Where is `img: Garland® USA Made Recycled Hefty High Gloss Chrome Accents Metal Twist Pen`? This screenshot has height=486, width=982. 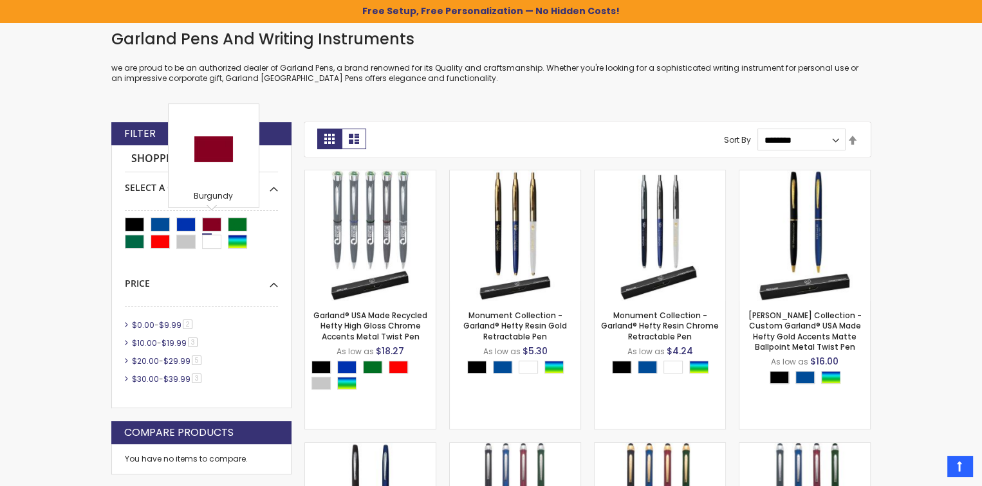
img: Garland® USA Made Recycled Hefty High Gloss Chrome Accents Metal Twist Pen is located at coordinates (370, 235).